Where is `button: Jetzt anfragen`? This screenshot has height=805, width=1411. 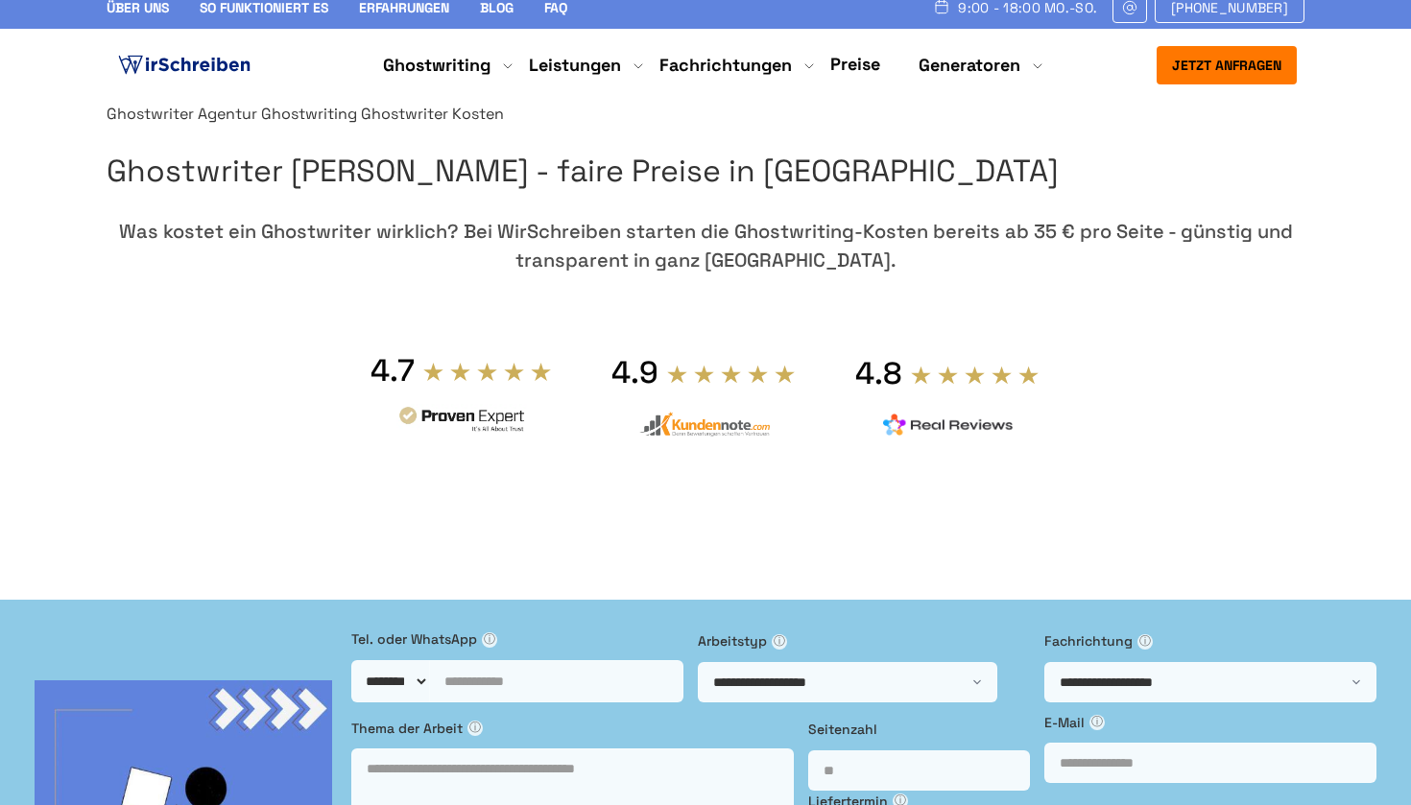
button: Jetzt anfragen is located at coordinates (1227, 65).